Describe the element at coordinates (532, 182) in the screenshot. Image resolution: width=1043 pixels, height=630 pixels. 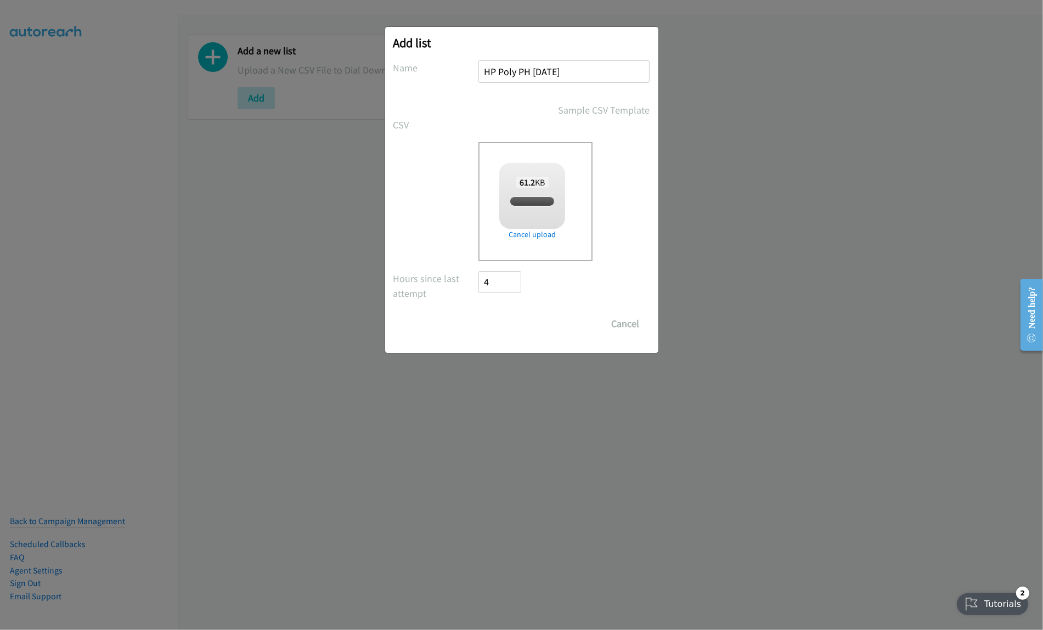
I see `span: KB` at that location.